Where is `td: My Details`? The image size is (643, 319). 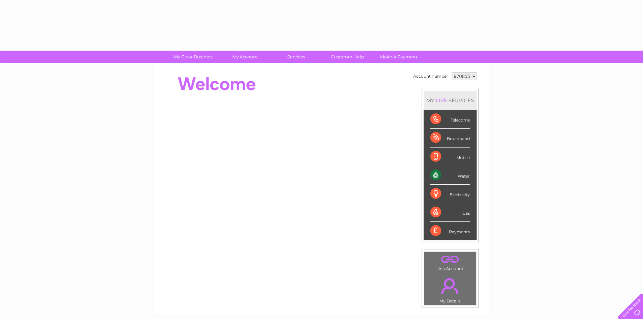
td: My Details is located at coordinates (450, 289).